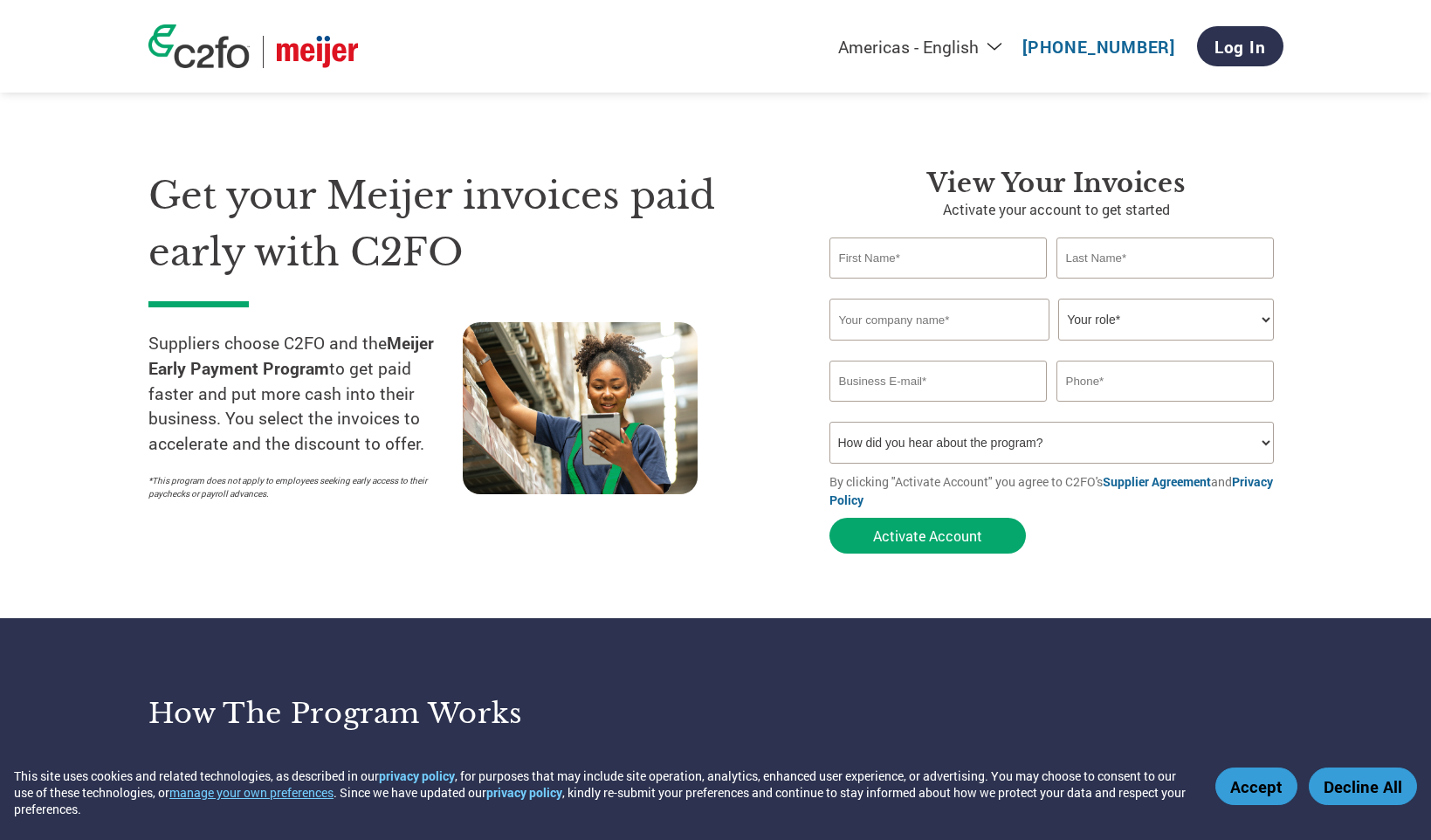 Image resolution: width=1431 pixels, height=840 pixels. Describe the element at coordinates (1166, 381) in the screenshot. I see `input: Phone*` at that location.